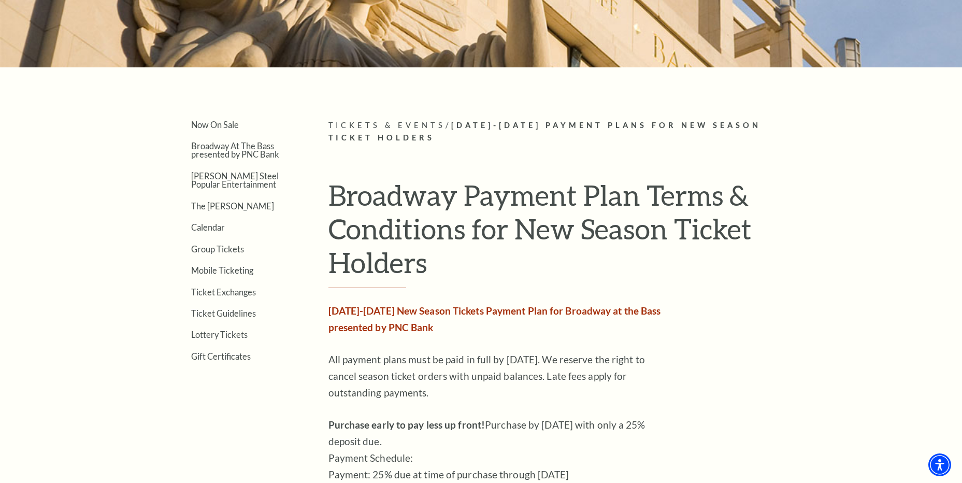  What do you see at coordinates (215, 124) in the screenshot?
I see `a: Now On Sale` at bounding box center [215, 124].